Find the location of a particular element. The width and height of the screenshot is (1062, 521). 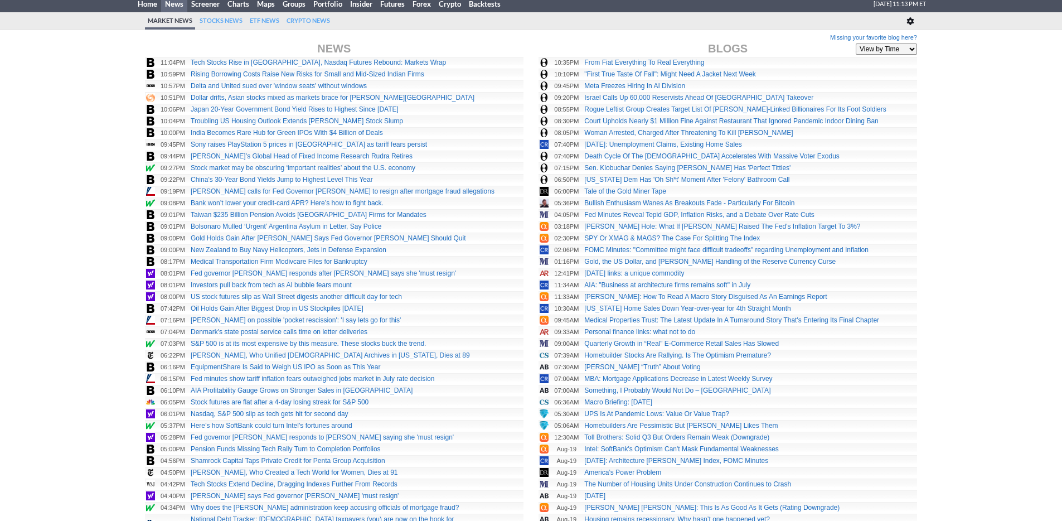

td: 11:34AM is located at coordinates (566, 285).